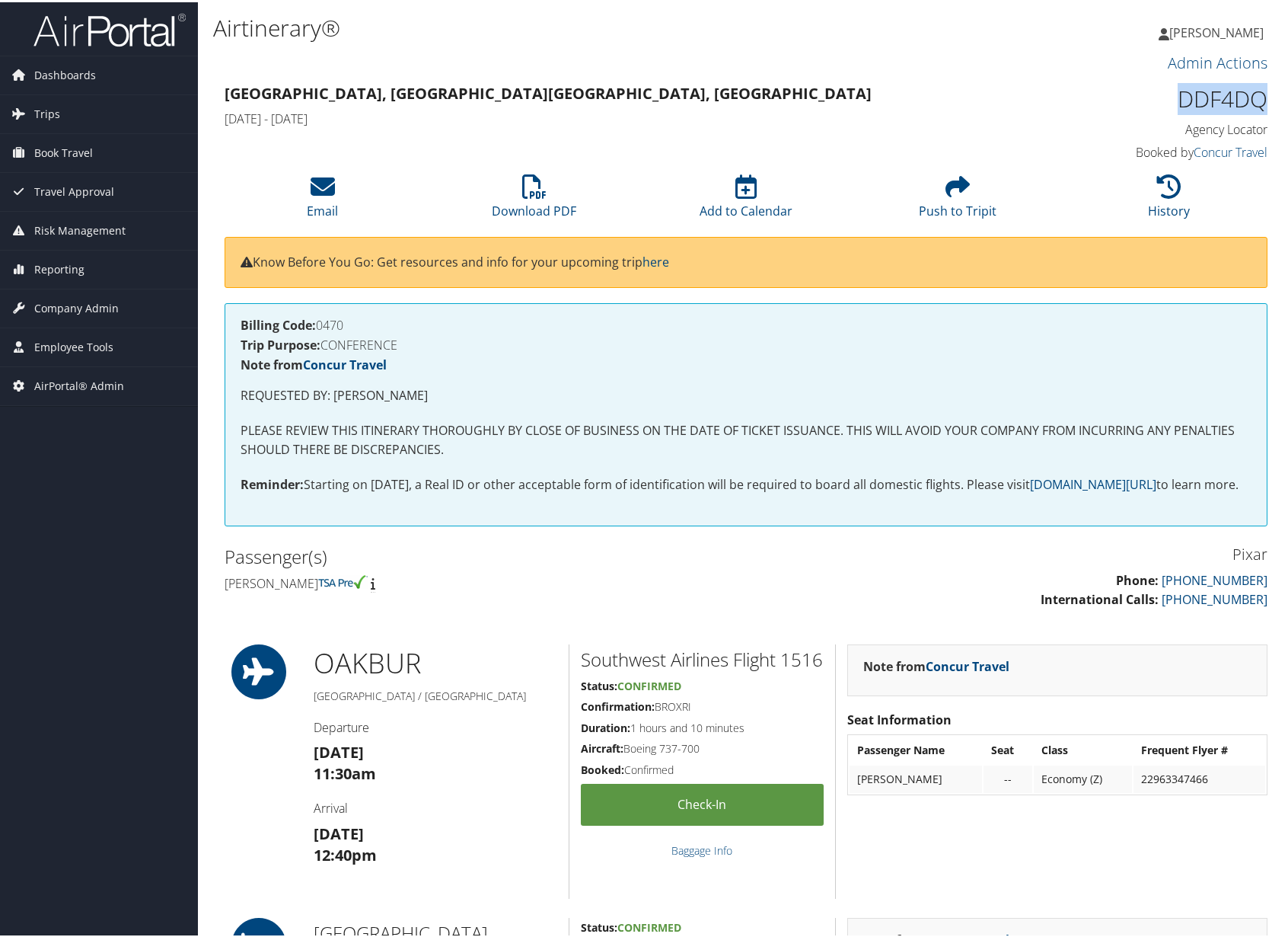 This screenshot has width=1288, height=937. Describe the element at coordinates (64, 150) in the screenshot. I see `span: Book Travel` at that location.